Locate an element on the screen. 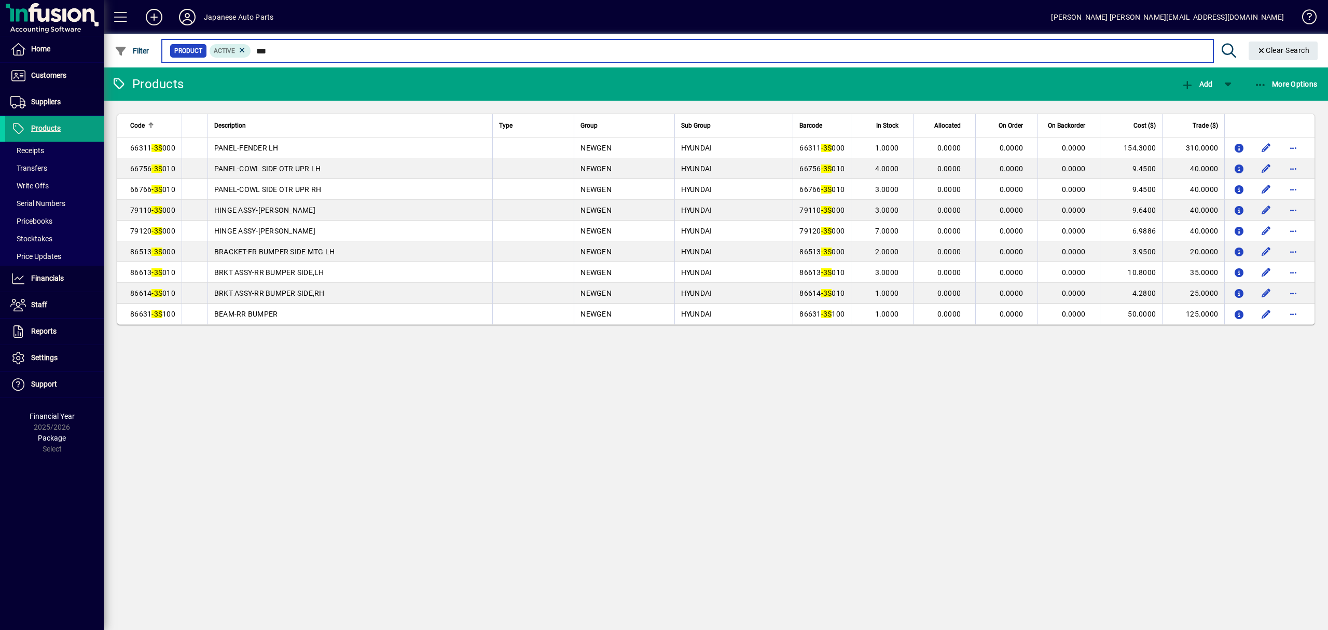  td: 10.8000 is located at coordinates (1131, 272).